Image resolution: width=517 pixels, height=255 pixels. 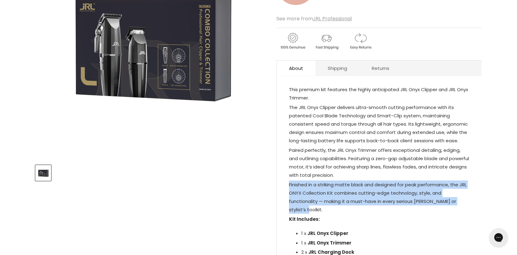 What do you see at coordinates (43, 173) in the screenshot?
I see `img: JRL Onyx Collection Kit` at bounding box center [43, 173].